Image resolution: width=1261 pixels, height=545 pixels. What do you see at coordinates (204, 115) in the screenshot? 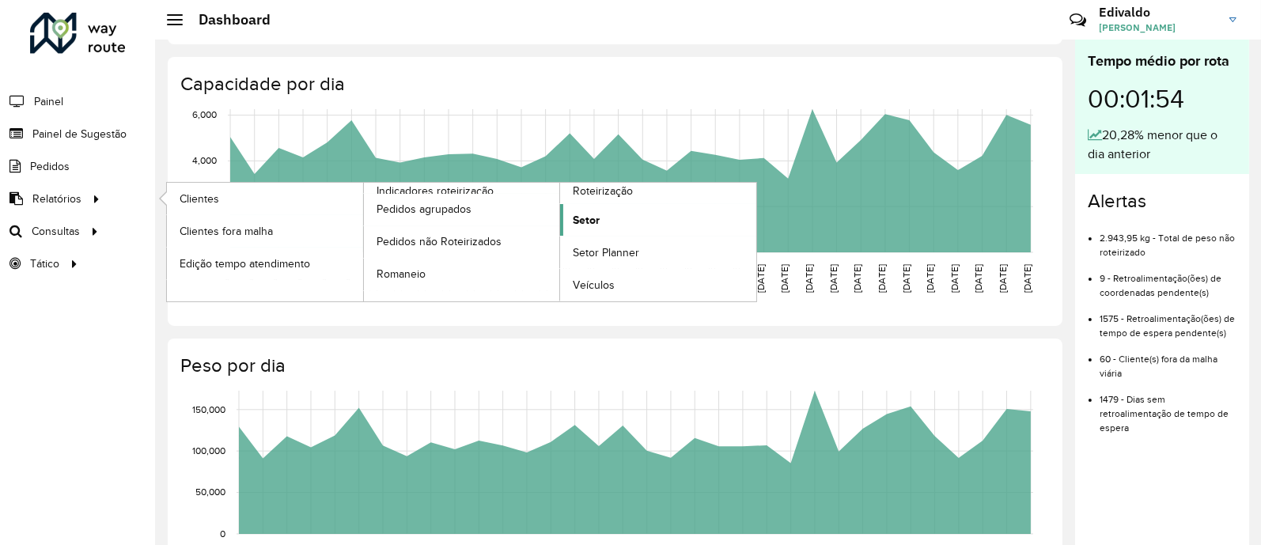
I see `text: 6,000` at bounding box center [204, 115].